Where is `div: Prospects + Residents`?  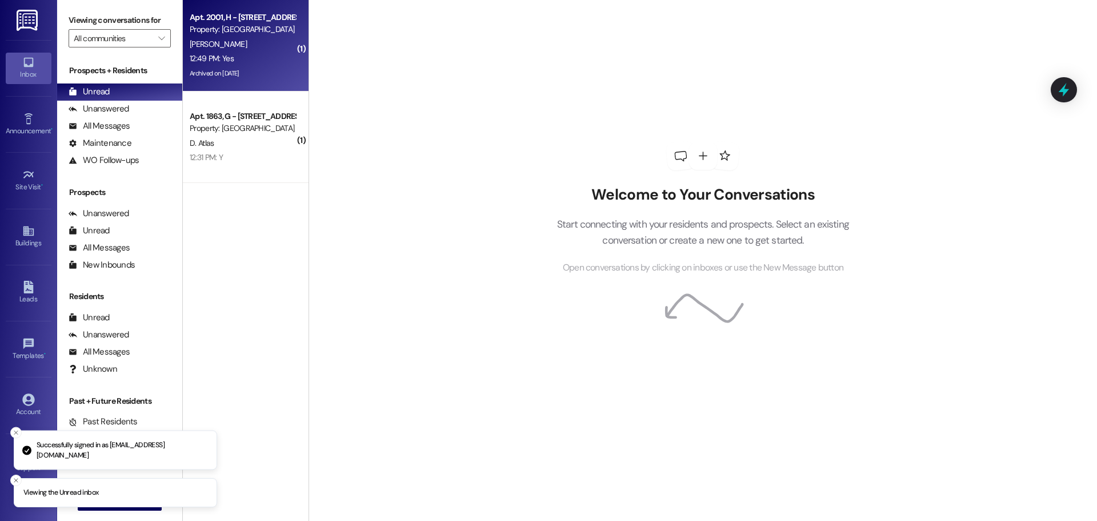
div: Prospects + Residents is located at coordinates (119, 70).